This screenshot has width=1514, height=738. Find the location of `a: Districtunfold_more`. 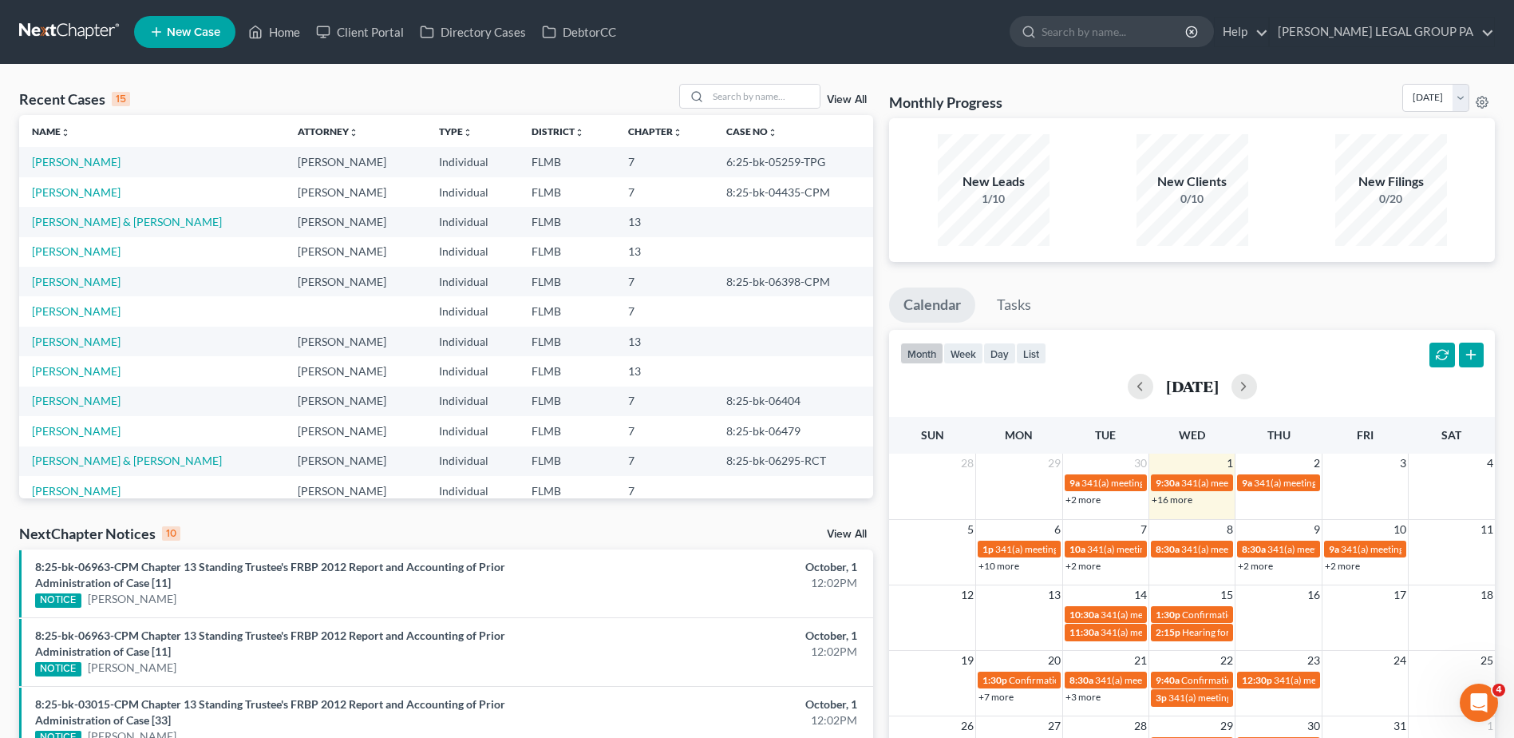

a: Districtunfold_more is located at coordinates (558, 131).